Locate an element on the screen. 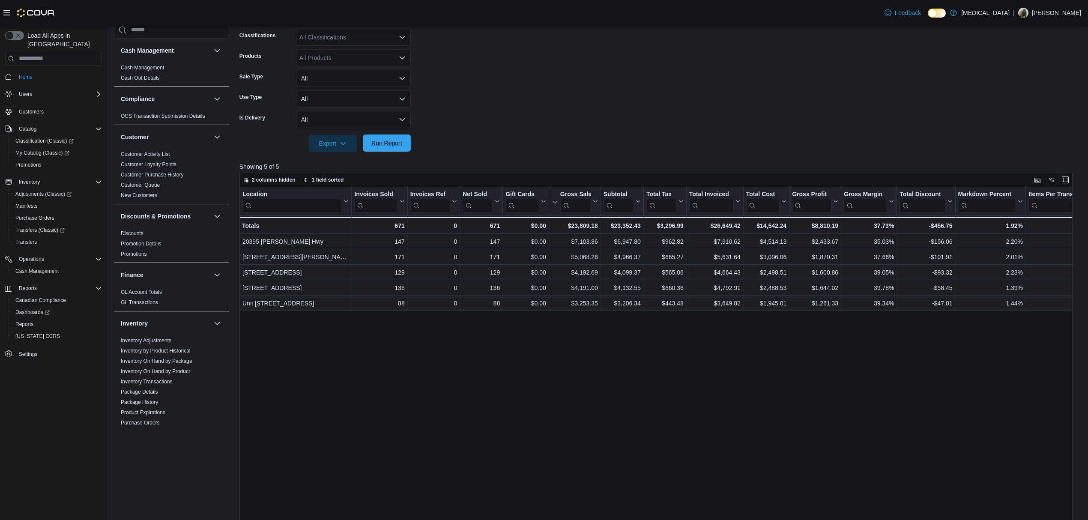  span: Home is located at coordinates (26, 77).